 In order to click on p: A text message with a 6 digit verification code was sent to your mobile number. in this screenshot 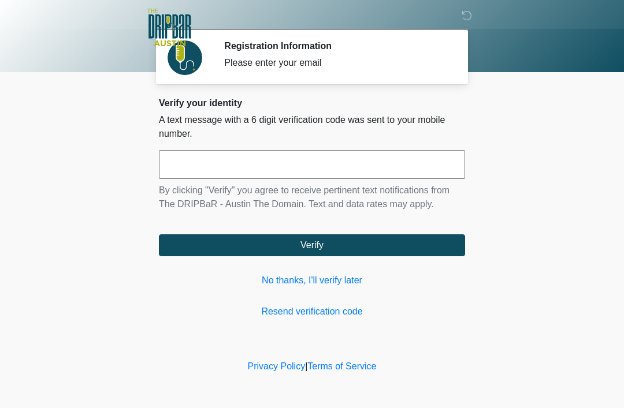, I will do `click(312, 127)`.